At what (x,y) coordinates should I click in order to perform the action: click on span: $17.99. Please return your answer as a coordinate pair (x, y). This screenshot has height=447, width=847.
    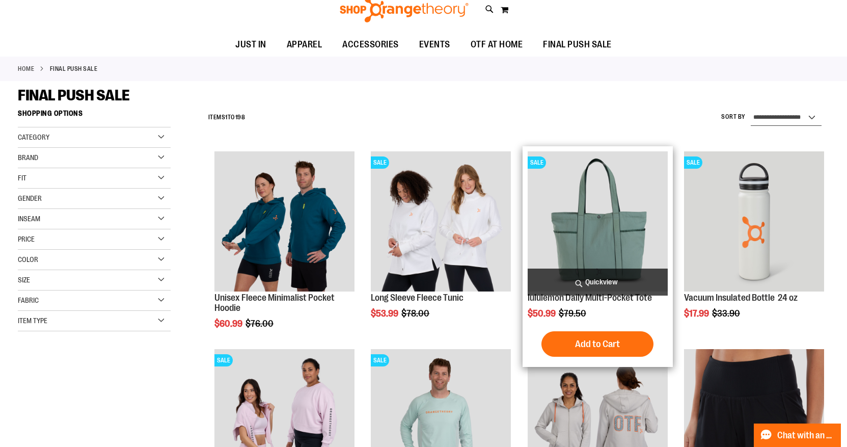
    Looking at the image, I should click on (698, 313).